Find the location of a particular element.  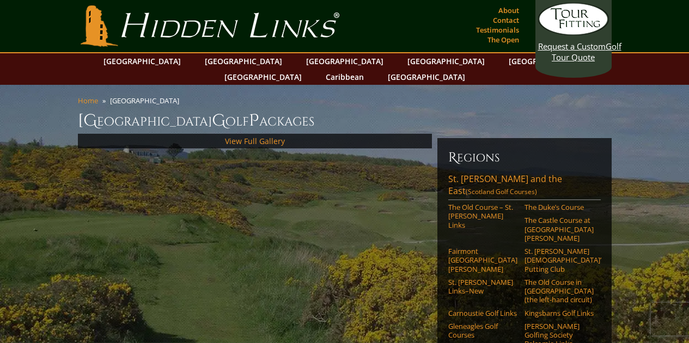

a: Testimonials is located at coordinates (497, 30).